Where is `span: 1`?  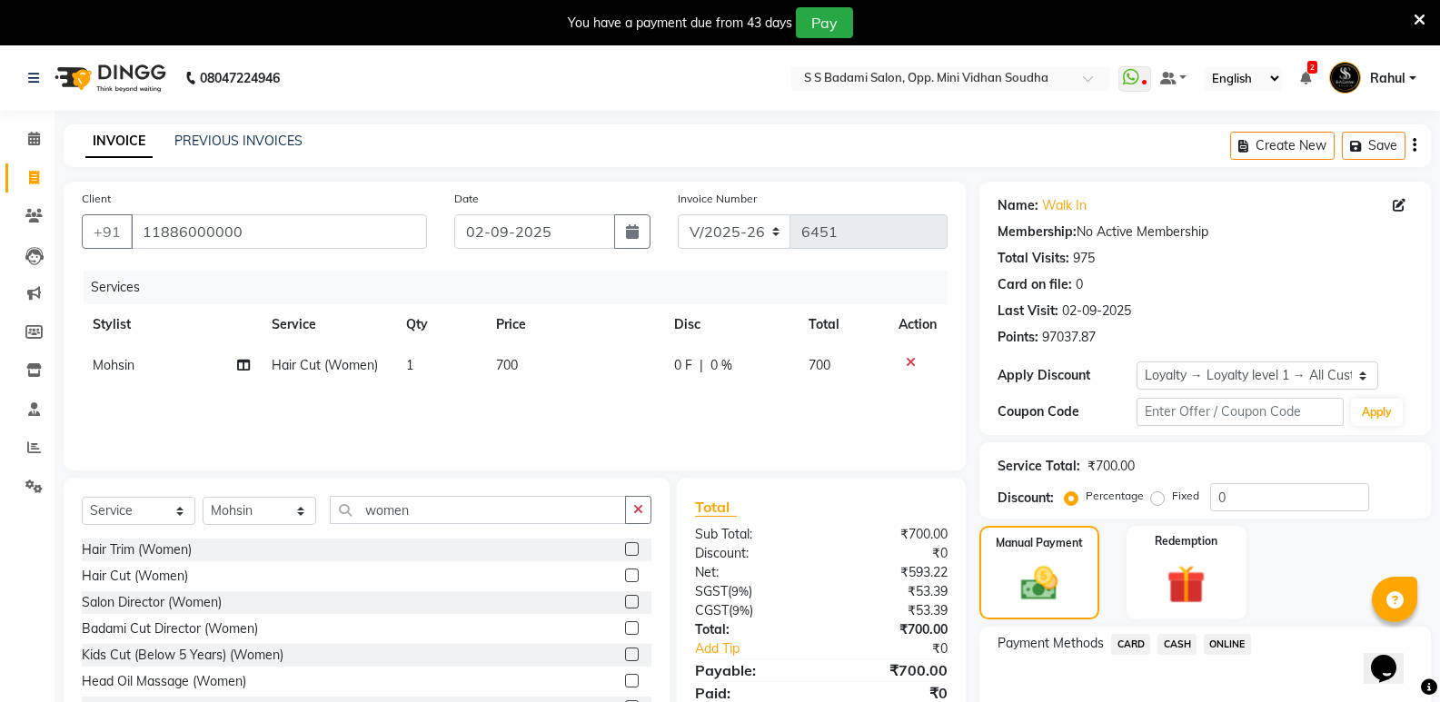 span: 1 is located at coordinates (410, 365).